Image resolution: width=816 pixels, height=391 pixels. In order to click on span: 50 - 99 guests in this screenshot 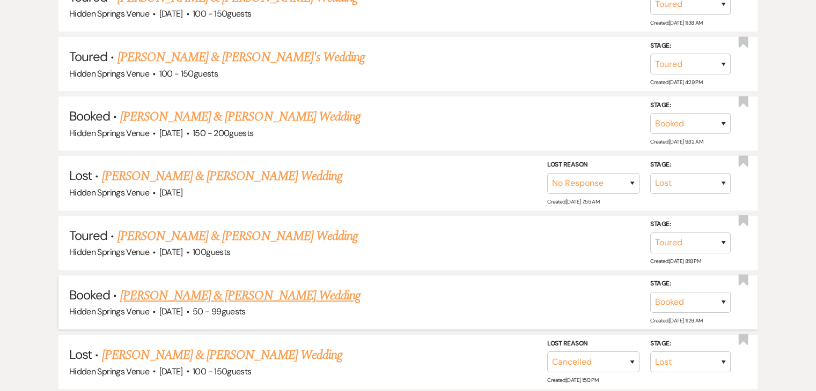, I will do `click(219, 312)`.